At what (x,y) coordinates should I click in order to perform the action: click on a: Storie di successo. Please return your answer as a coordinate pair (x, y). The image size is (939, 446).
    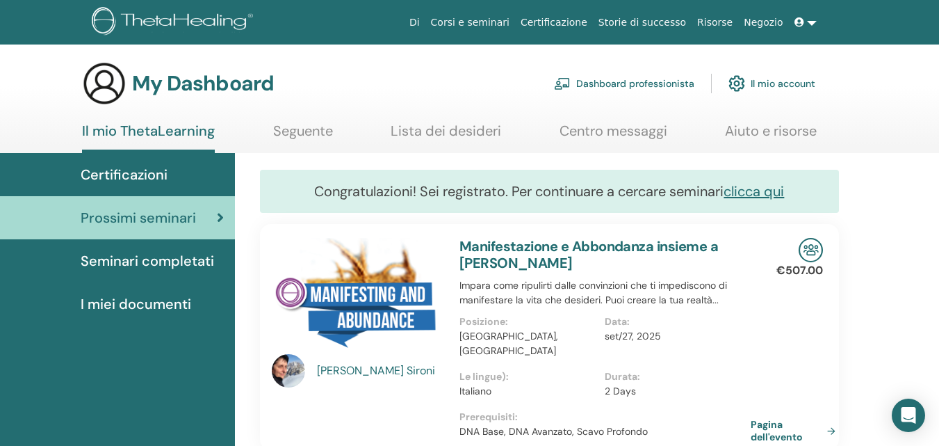
    Looking at the image, I should click on (642, 22).